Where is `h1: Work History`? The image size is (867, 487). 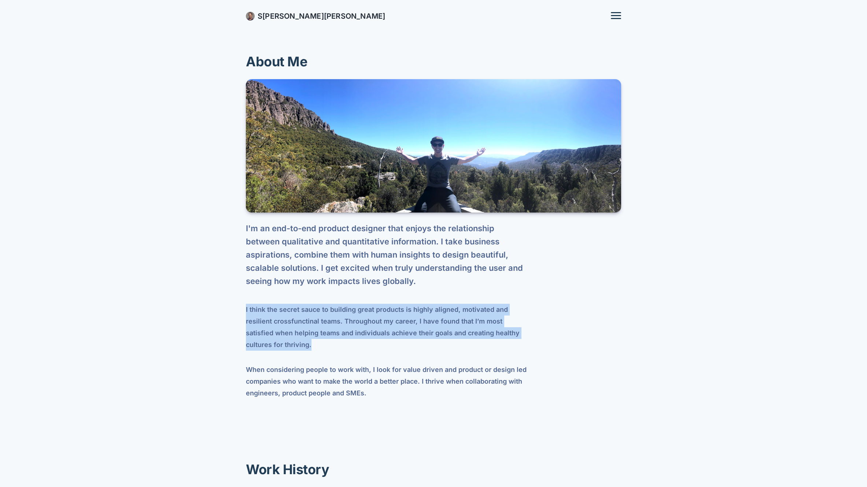
h1: Work History is located at coordinates (411, 469).